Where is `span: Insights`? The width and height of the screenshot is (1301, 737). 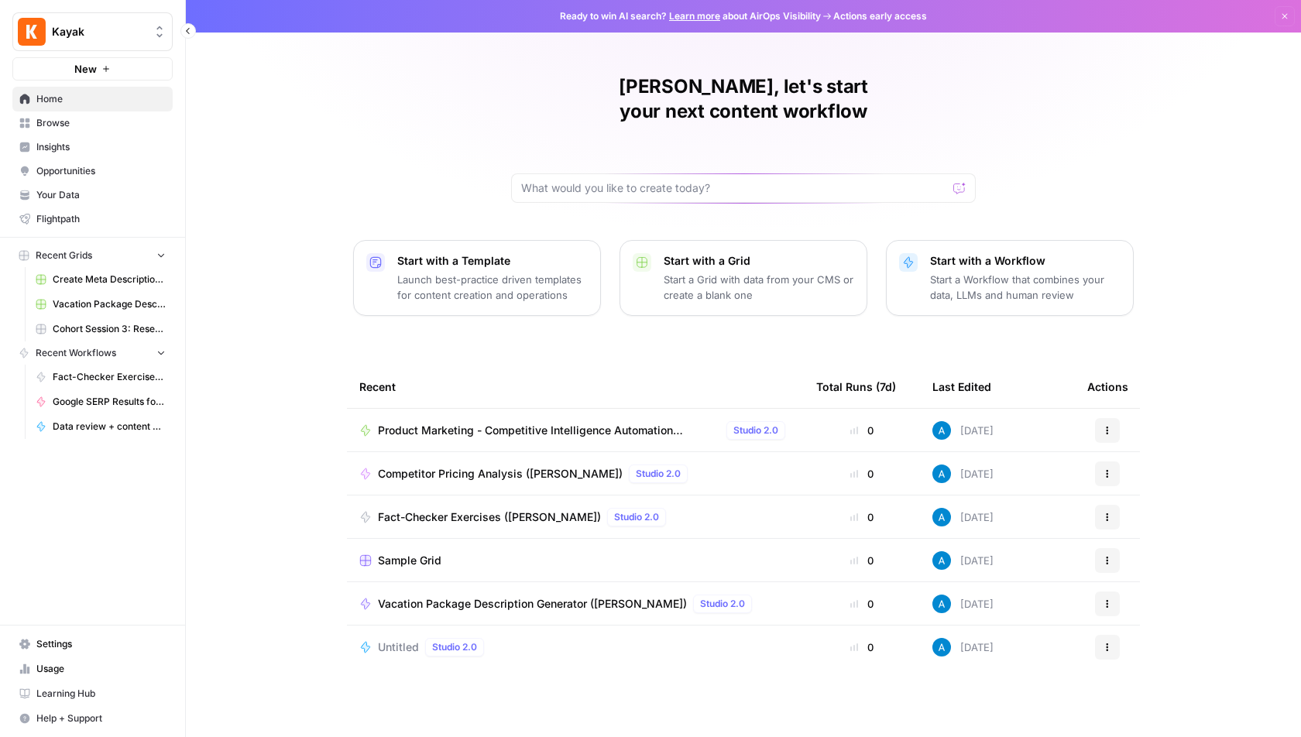 span: Insights is located at coordinates (101, 147).